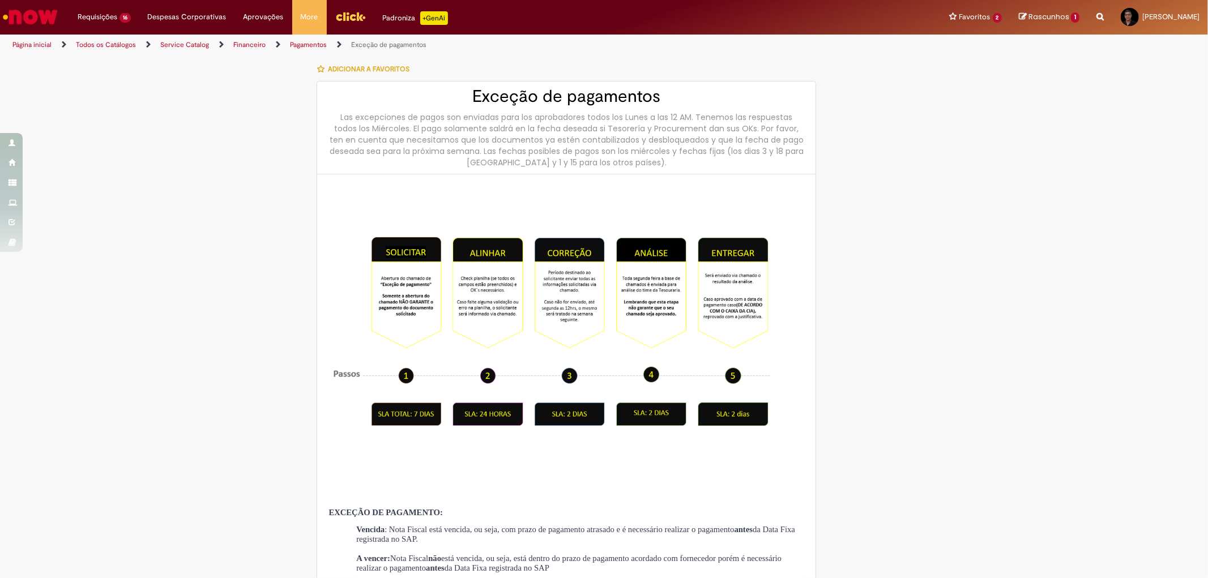 The image size is (1208, 578). Describe the element at coordinates (106, 45) in the screenshot. I see `a: Todos os Catálogos` at that location.